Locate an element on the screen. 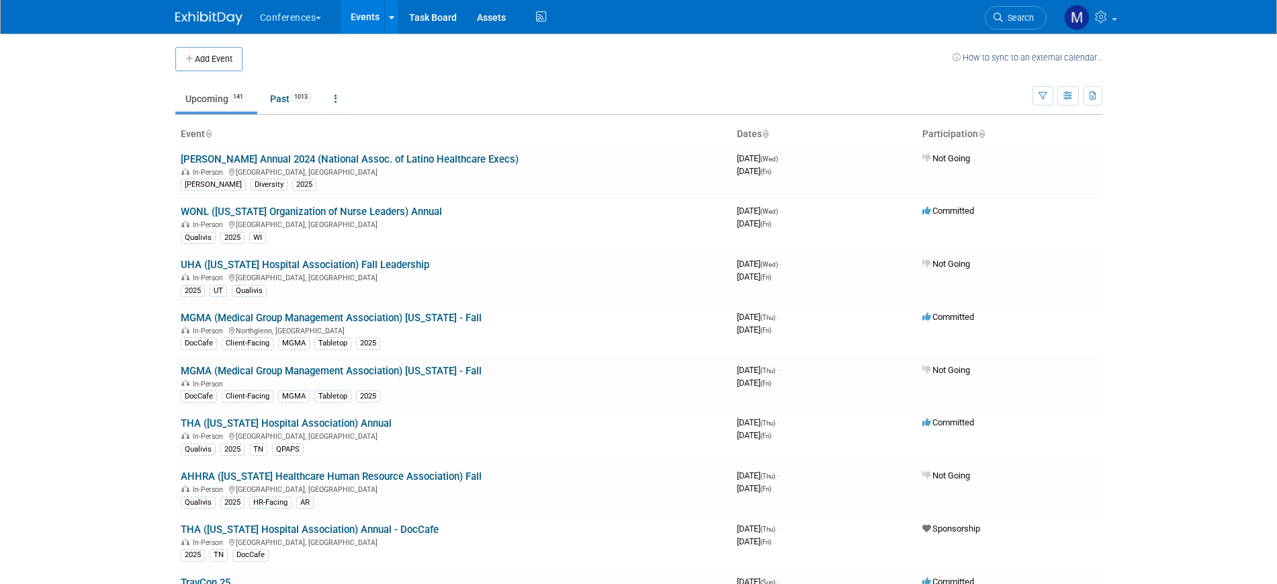  span: 141 is located at coordinates (238, 97).